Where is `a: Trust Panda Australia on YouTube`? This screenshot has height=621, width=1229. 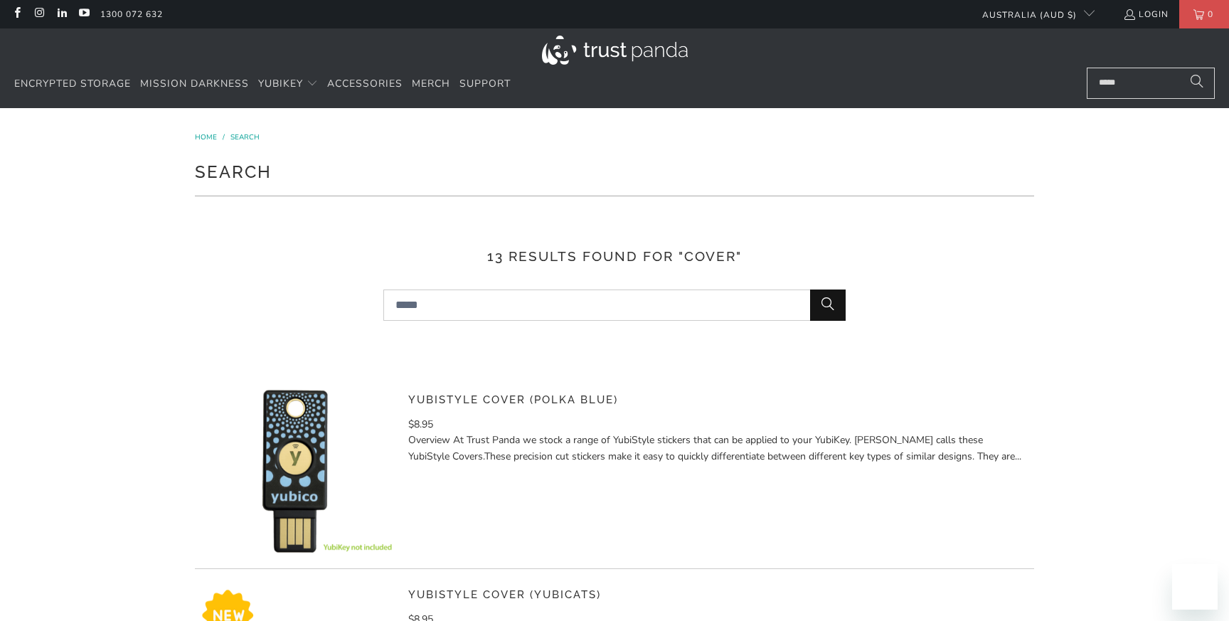 a: Trust Panda Australia on YouTube is located at coordinates (83, 14).